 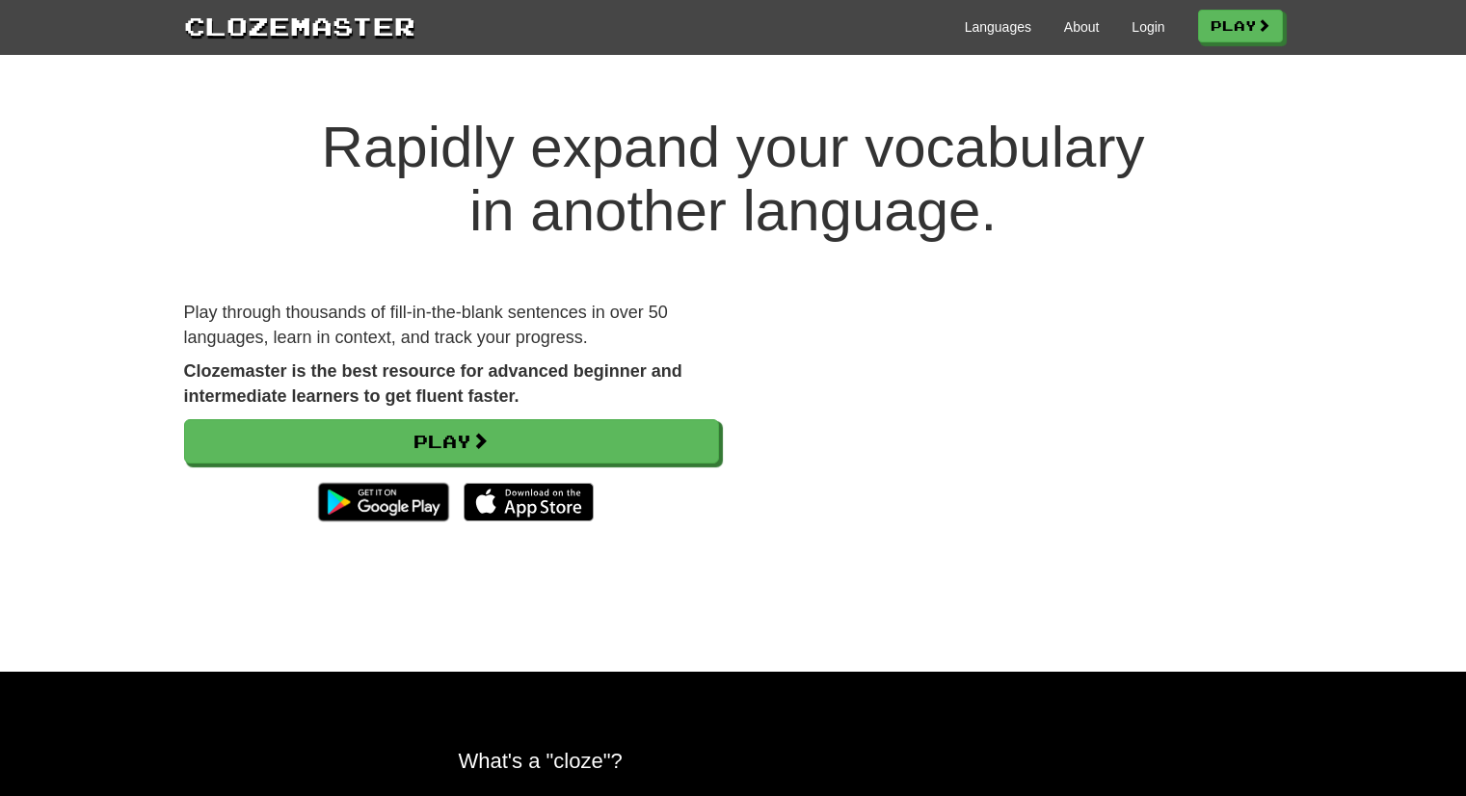 I want to click on p: Play through thousands of fill-in-the-blank sentences in over 50 languages, learn in context, and..., so click(x=451, y=325).